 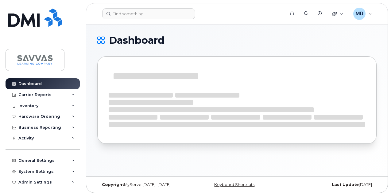 I want to click on a: Keyboard Shortcuts, so click(x=234, y=185).